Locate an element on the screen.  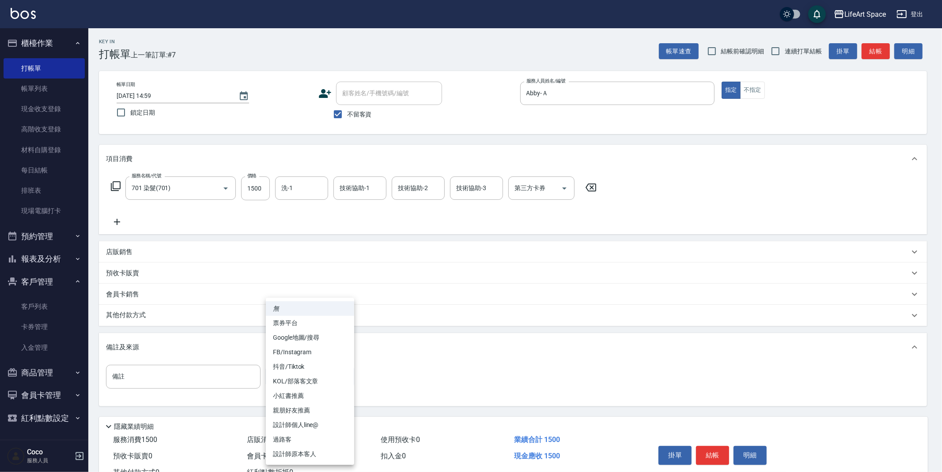
li: 親朋好友推薦 is located at coordinates (310, 411).